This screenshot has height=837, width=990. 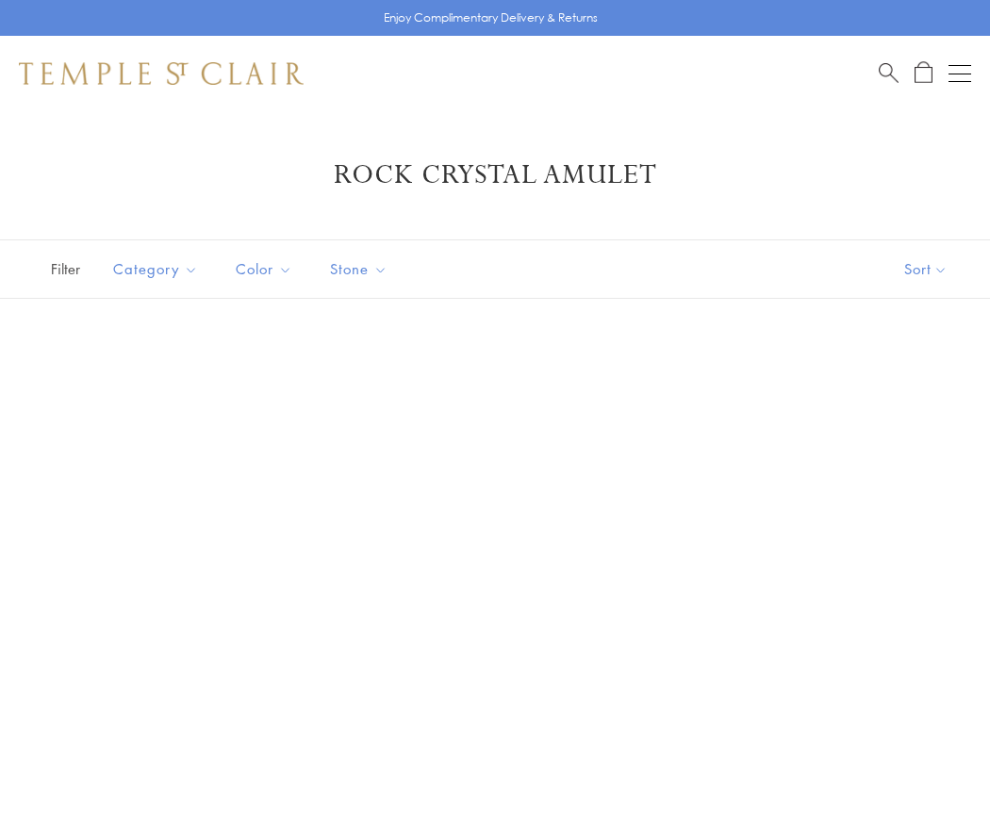 I want to click on span: Stone, so click(x=361, y=269).